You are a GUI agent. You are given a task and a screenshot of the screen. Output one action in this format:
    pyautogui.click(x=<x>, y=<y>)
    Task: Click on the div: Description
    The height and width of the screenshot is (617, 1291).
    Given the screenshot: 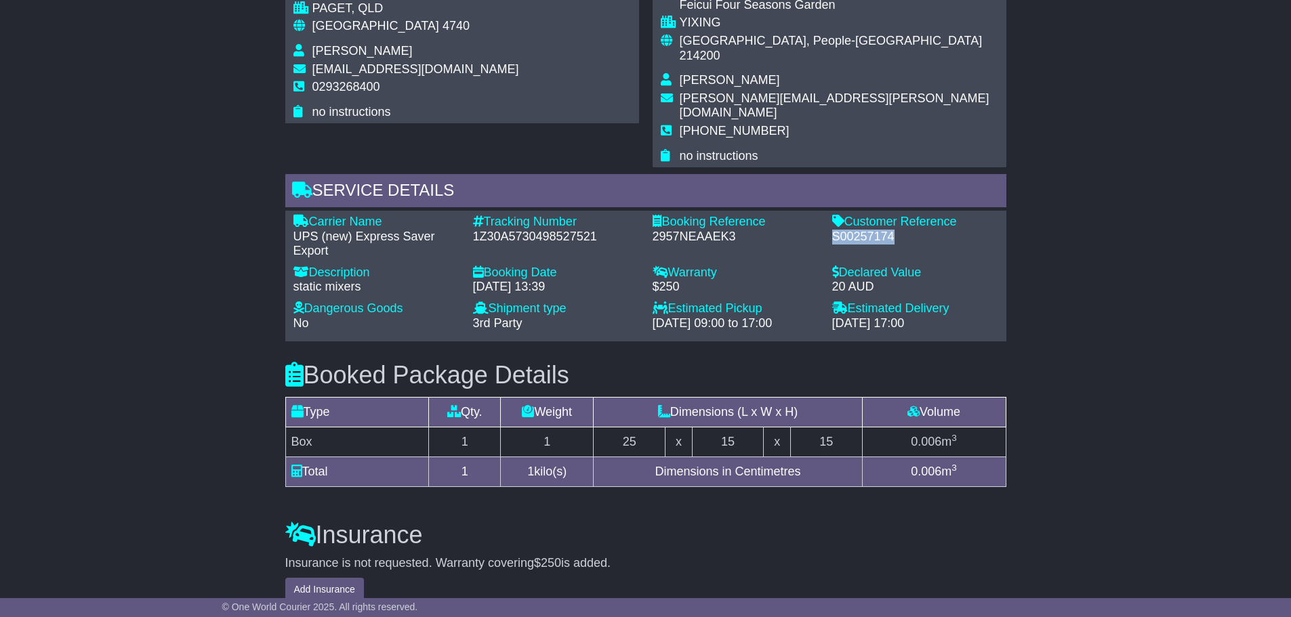 What is the action you would take?
    pyautogui.click(x=376, y=273)
    